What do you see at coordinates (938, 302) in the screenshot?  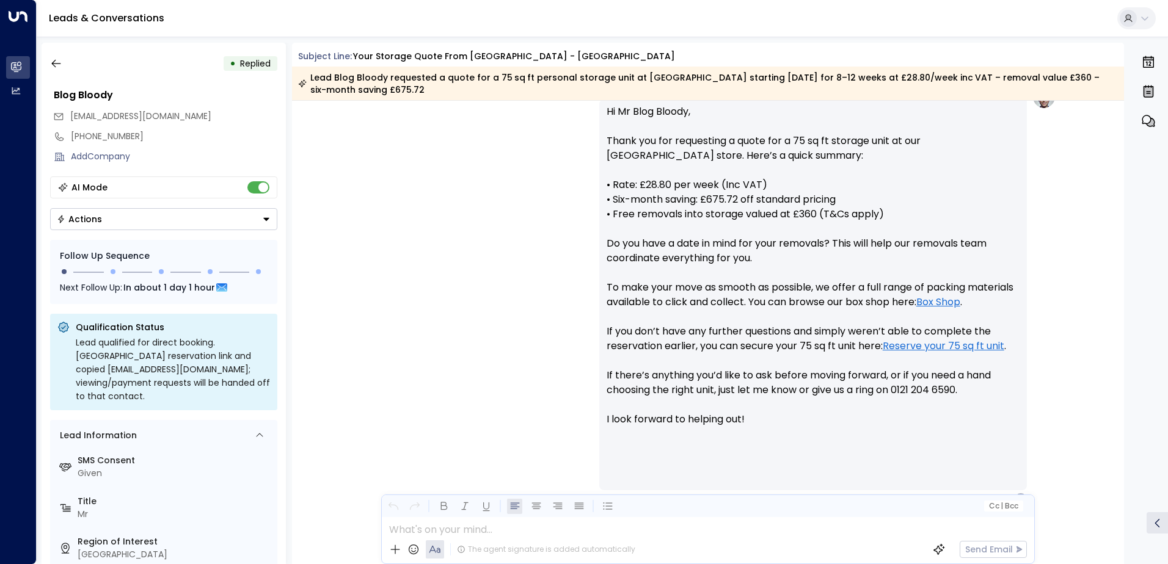 I see `a: Box Shop` at bounding box center [938, 302].